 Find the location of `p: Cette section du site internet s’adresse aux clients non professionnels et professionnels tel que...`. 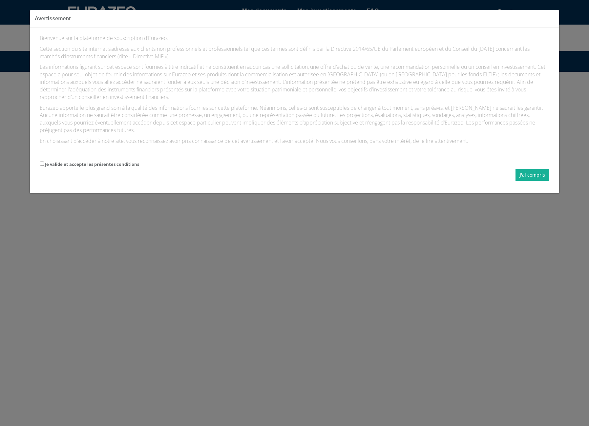

p: Cette section du site internet s’adresse aux clients non professionnels et professionnels tel que... is located at coordinates (294, 53).